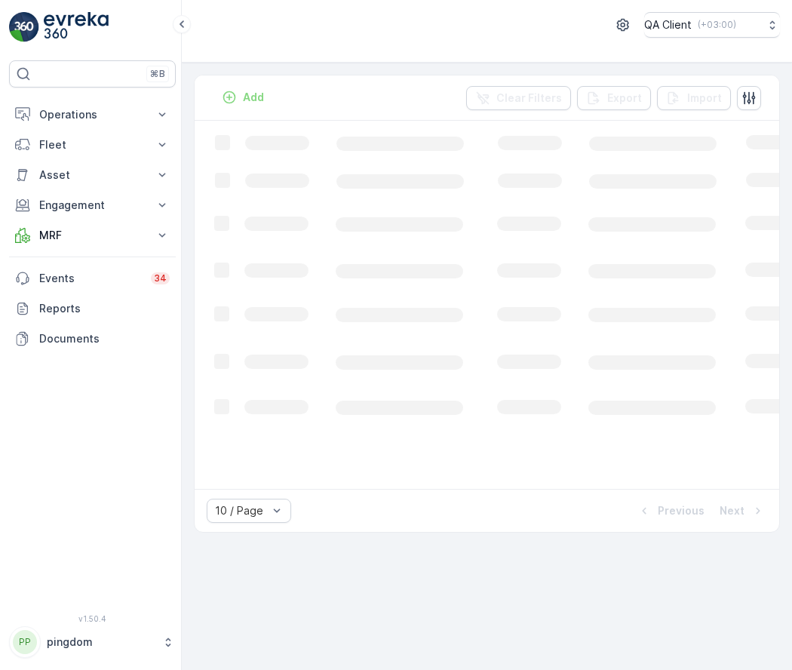 This screenshot has width=792, height=670. What do you see at coordinates (625, 98) in the screenshot?
I see `p: Export` at bounding box center [625, 98].